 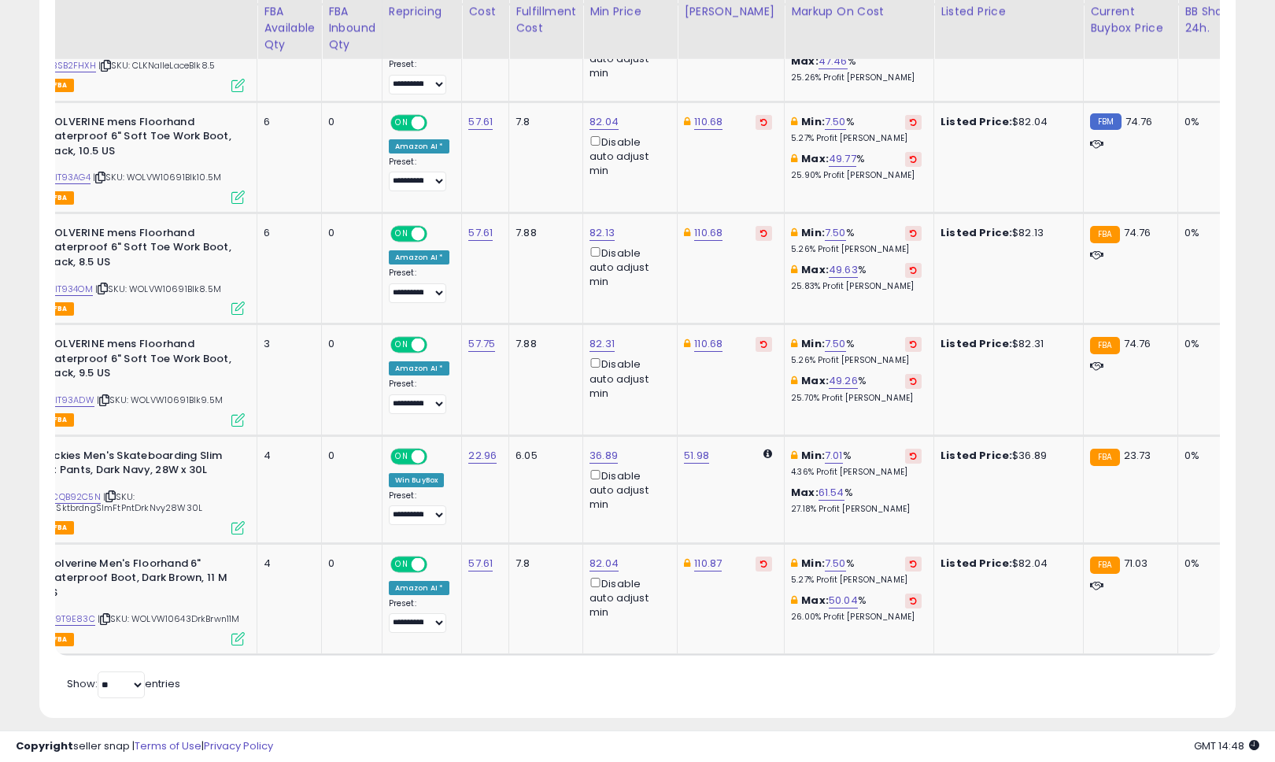 I want to click on a: B01IT934OM, so click(x=67, y=289).